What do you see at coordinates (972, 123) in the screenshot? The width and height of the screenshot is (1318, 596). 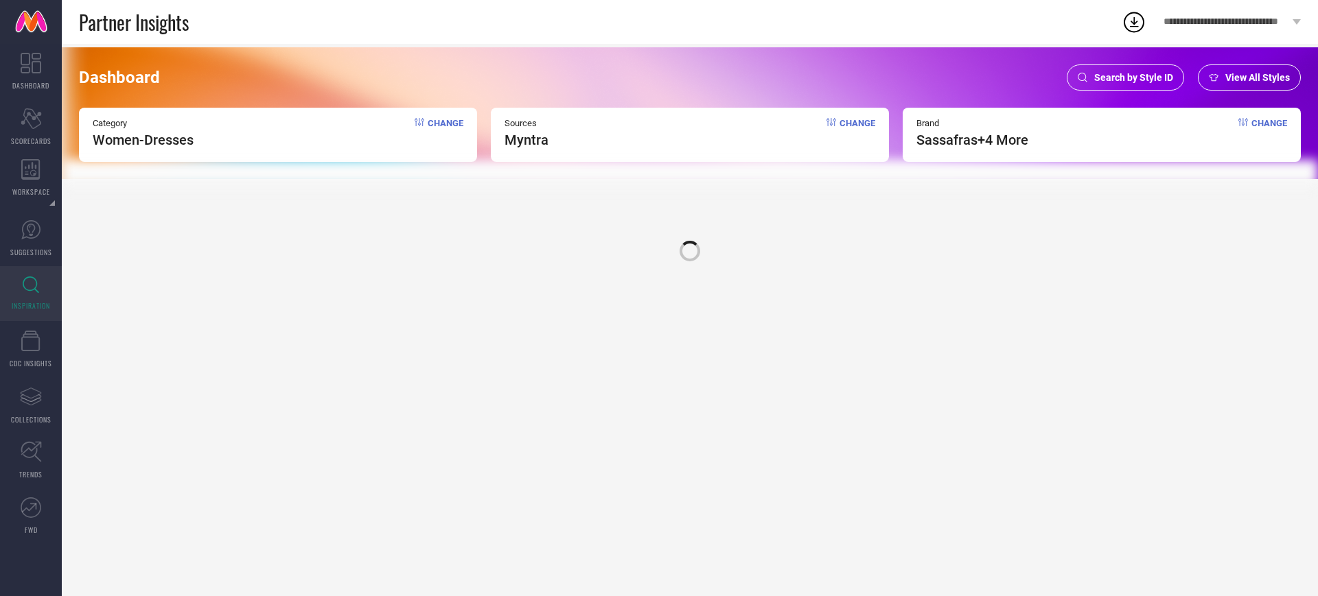 I see `span: Brand` at bounding box center [972, 123].